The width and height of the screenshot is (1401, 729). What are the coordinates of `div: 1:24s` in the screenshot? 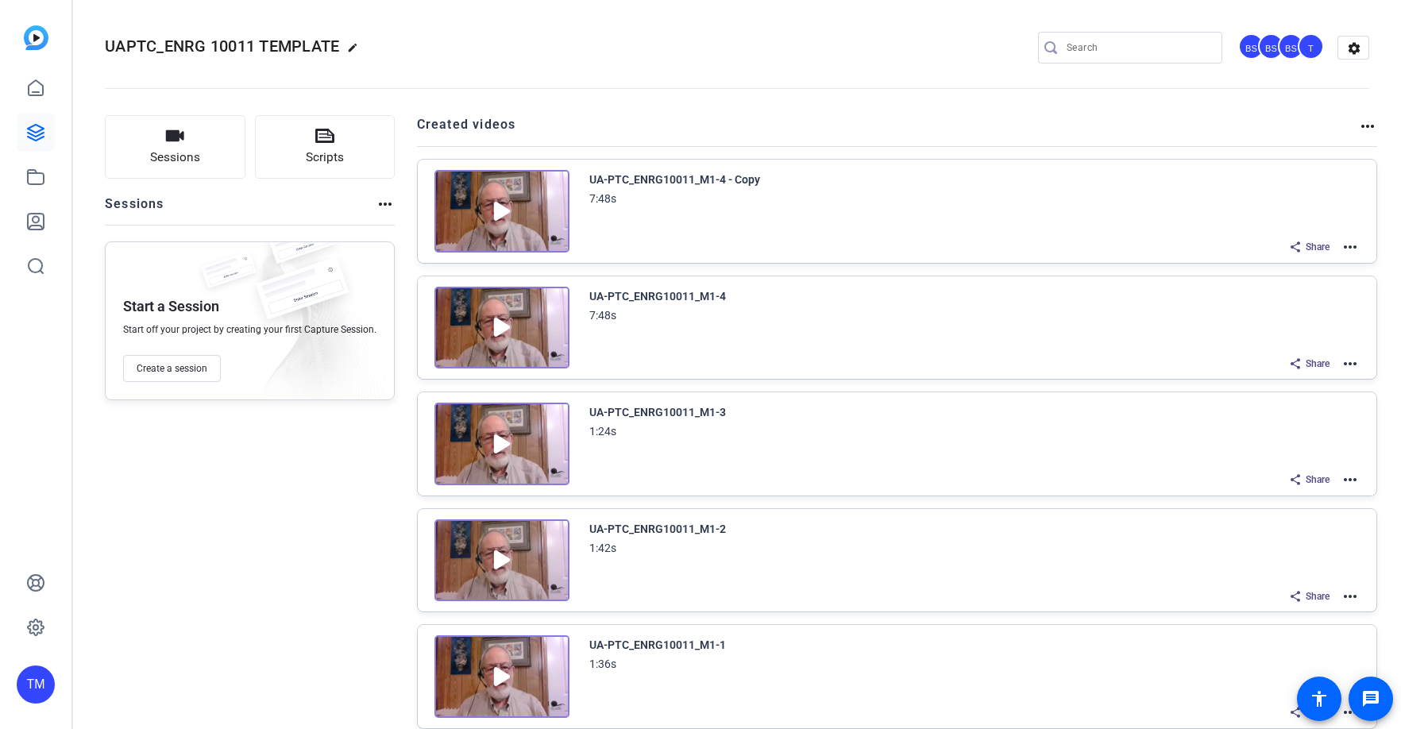 It's located at (603, 431).